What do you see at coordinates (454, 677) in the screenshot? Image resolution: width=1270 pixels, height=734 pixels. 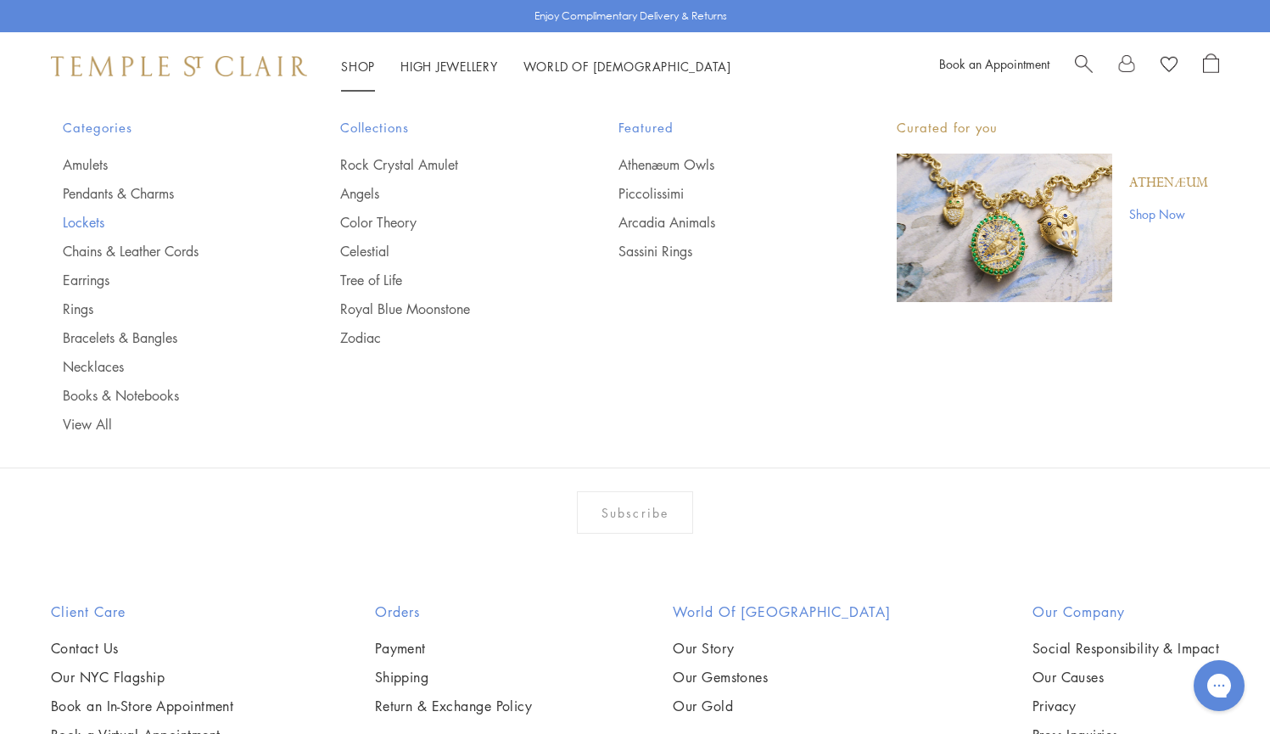 I see `a: Shipping` at bounding box center [454, 677].